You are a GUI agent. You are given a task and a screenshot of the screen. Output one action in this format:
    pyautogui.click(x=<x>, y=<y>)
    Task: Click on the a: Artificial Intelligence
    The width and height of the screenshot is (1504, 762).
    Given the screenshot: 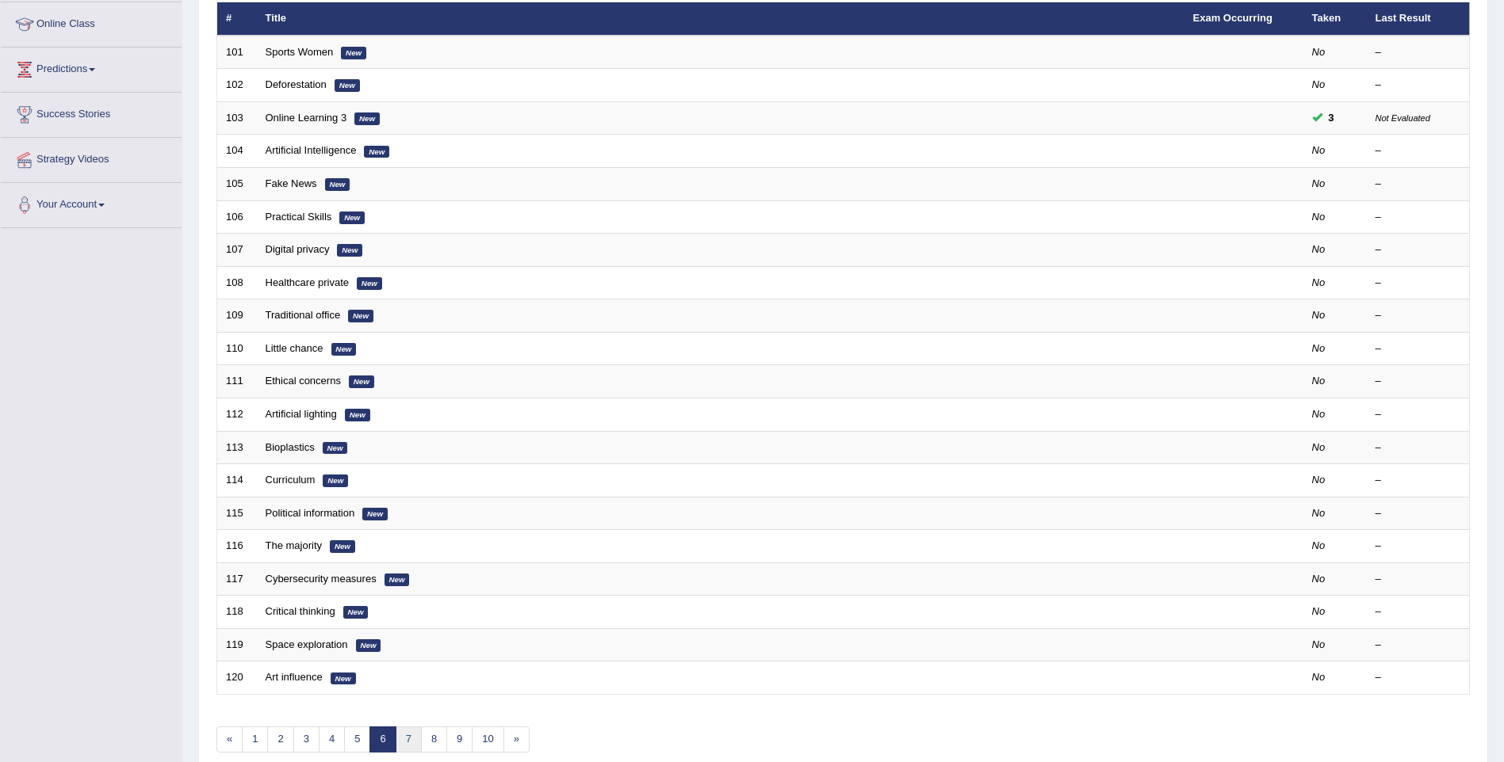 What is the action you would take?
    pyautogui.click(x=311, y=150)
    